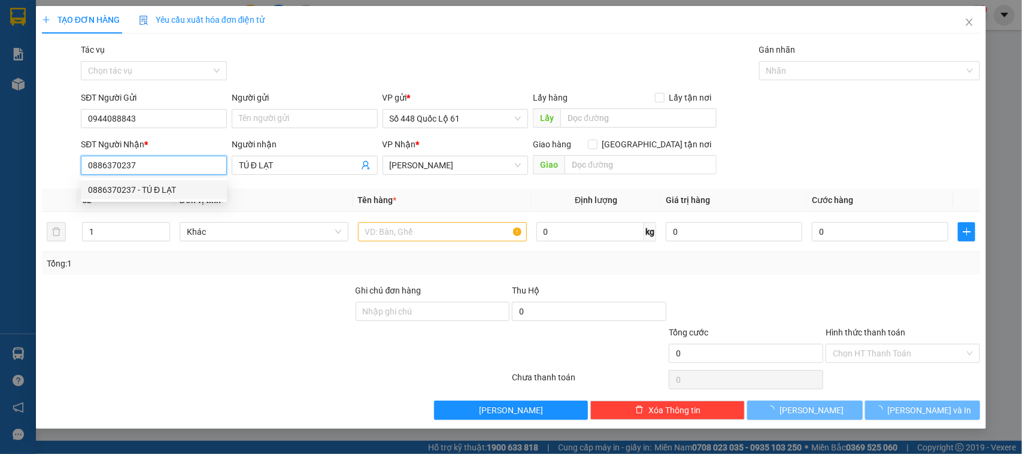  What do you see at coordinates (650, 232) in the screenshot?
I see `span: kg` at bounding box center [650, 232].